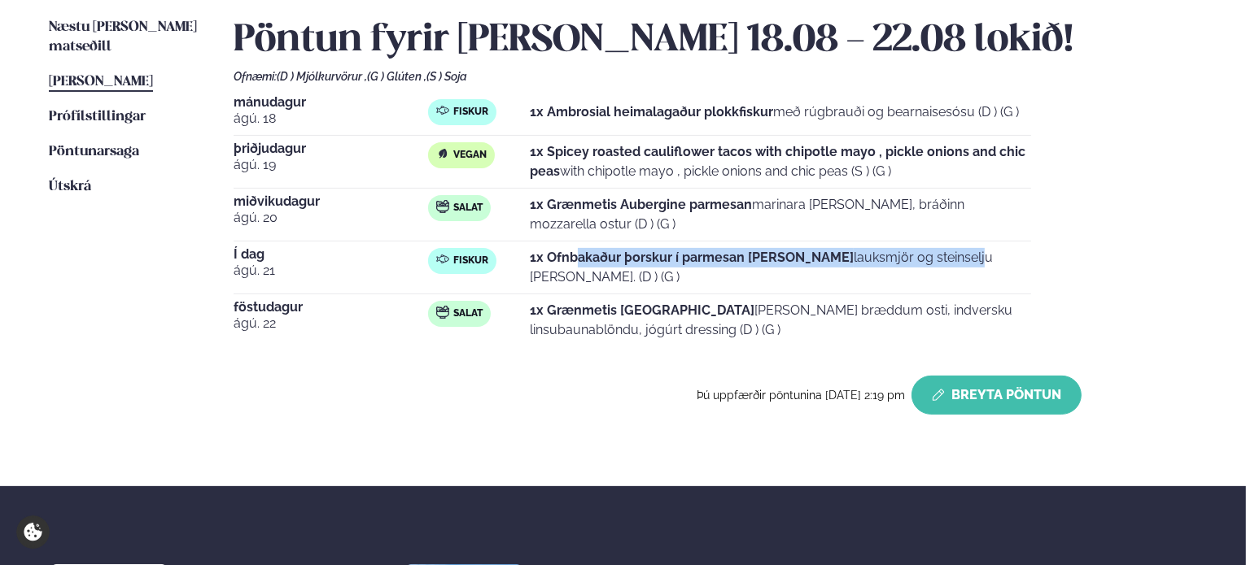 The height and width of the screenshot is (565, 1246). Describe the element at coordinates (330, 324) in the screenshot. I see `span: ágú. 22` at that location.